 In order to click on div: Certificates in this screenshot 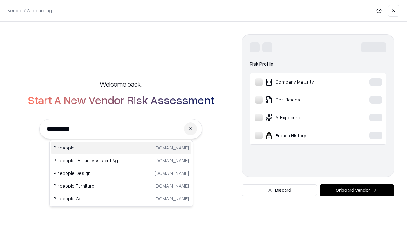, I will do `click(303, 100)`.